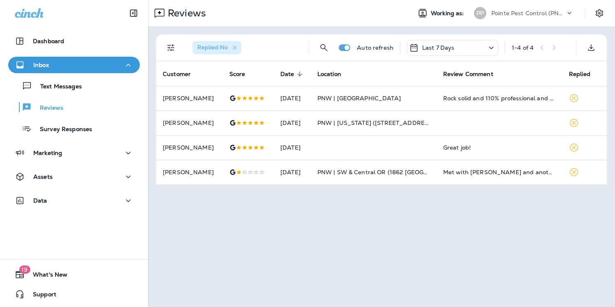 The width and height of the screenshot is (615, 307). I want to click on span: Replied : No, so click(213, 47).